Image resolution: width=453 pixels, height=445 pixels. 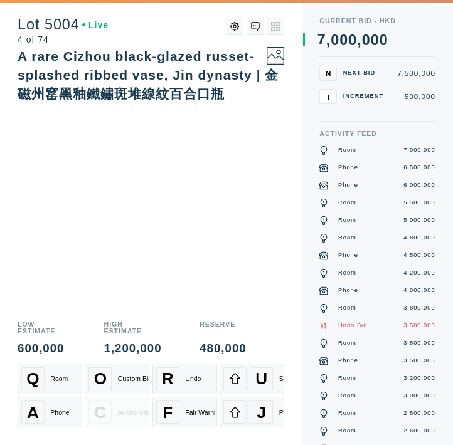 What do you see at coordinates (133, 327) in the screenshot?
I see `div: High Estimate` at bounding box center [133, 327].